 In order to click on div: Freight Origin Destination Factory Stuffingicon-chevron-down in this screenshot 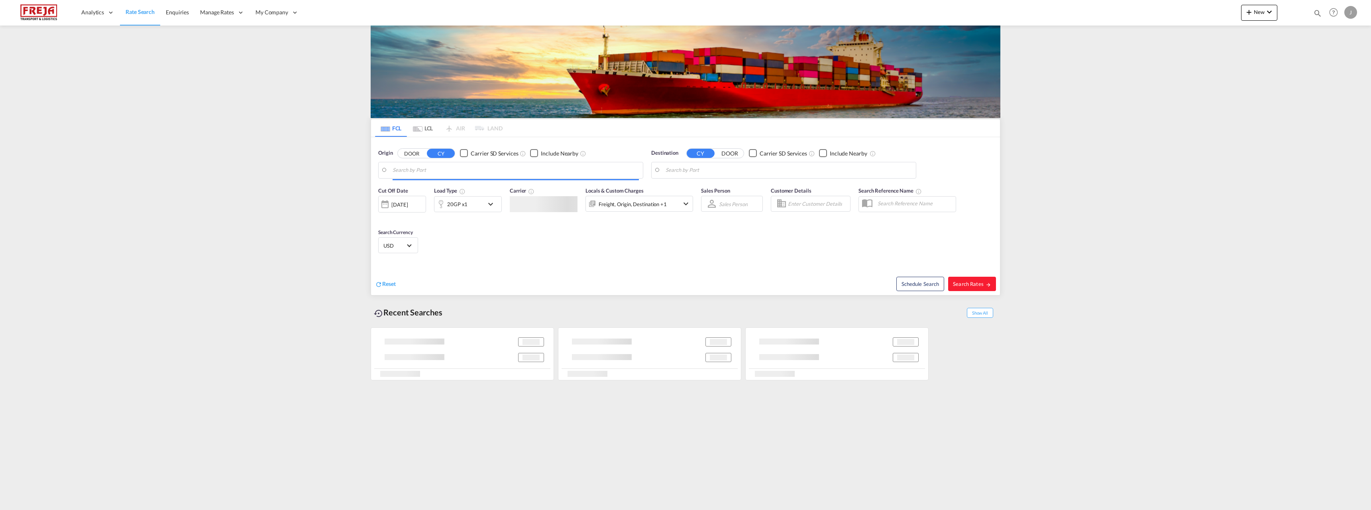, I will do `click(639, 204)`.